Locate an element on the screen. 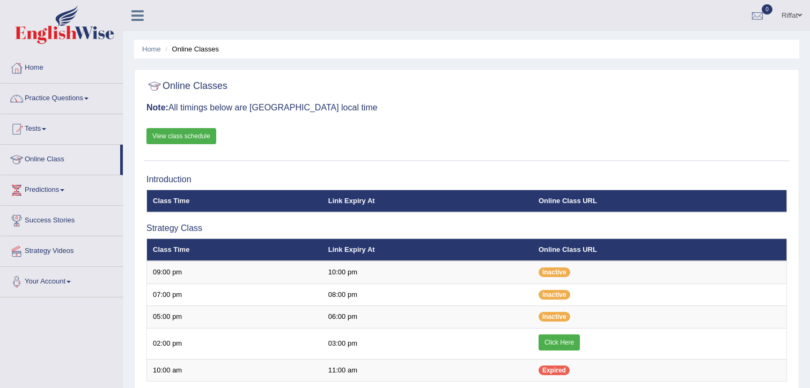  a: Your Account is located at coordinates (62, 280).